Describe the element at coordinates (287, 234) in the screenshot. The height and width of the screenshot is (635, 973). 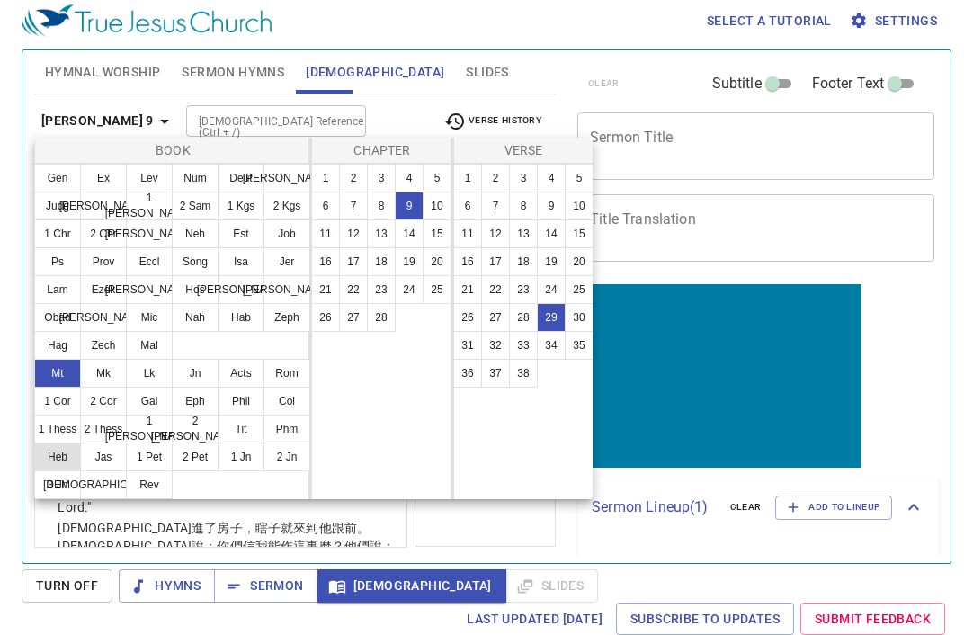
I see `button: Job` at that location.